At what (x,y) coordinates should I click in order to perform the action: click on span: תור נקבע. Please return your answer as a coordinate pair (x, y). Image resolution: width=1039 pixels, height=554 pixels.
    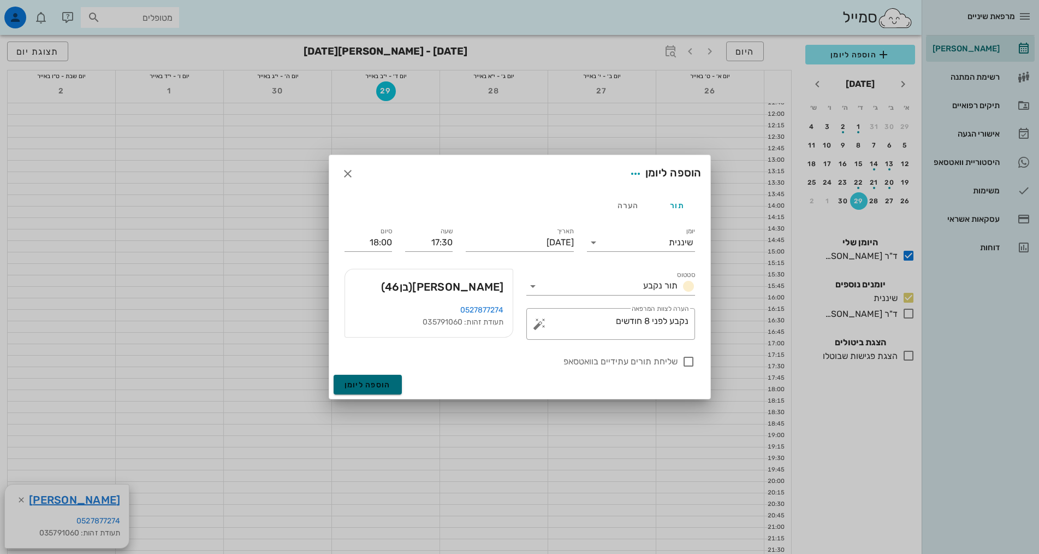
    Looking at the image, I should click on (660, 285).